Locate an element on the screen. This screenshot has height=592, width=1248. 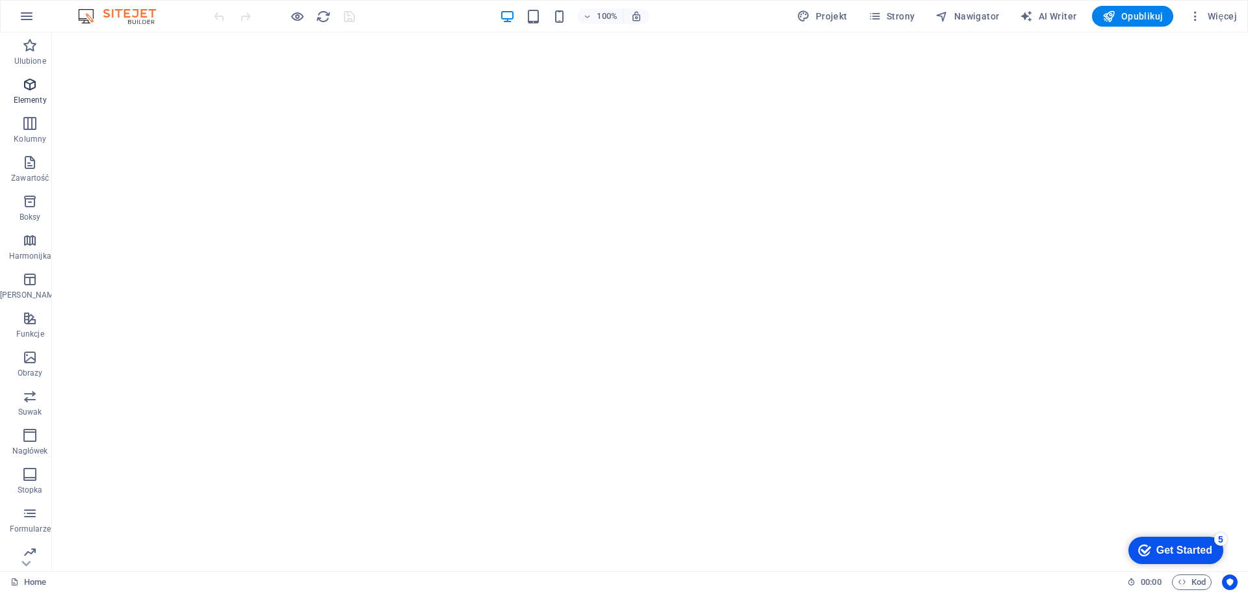
button: Opublikuj is located at coordinates (1132, 16).